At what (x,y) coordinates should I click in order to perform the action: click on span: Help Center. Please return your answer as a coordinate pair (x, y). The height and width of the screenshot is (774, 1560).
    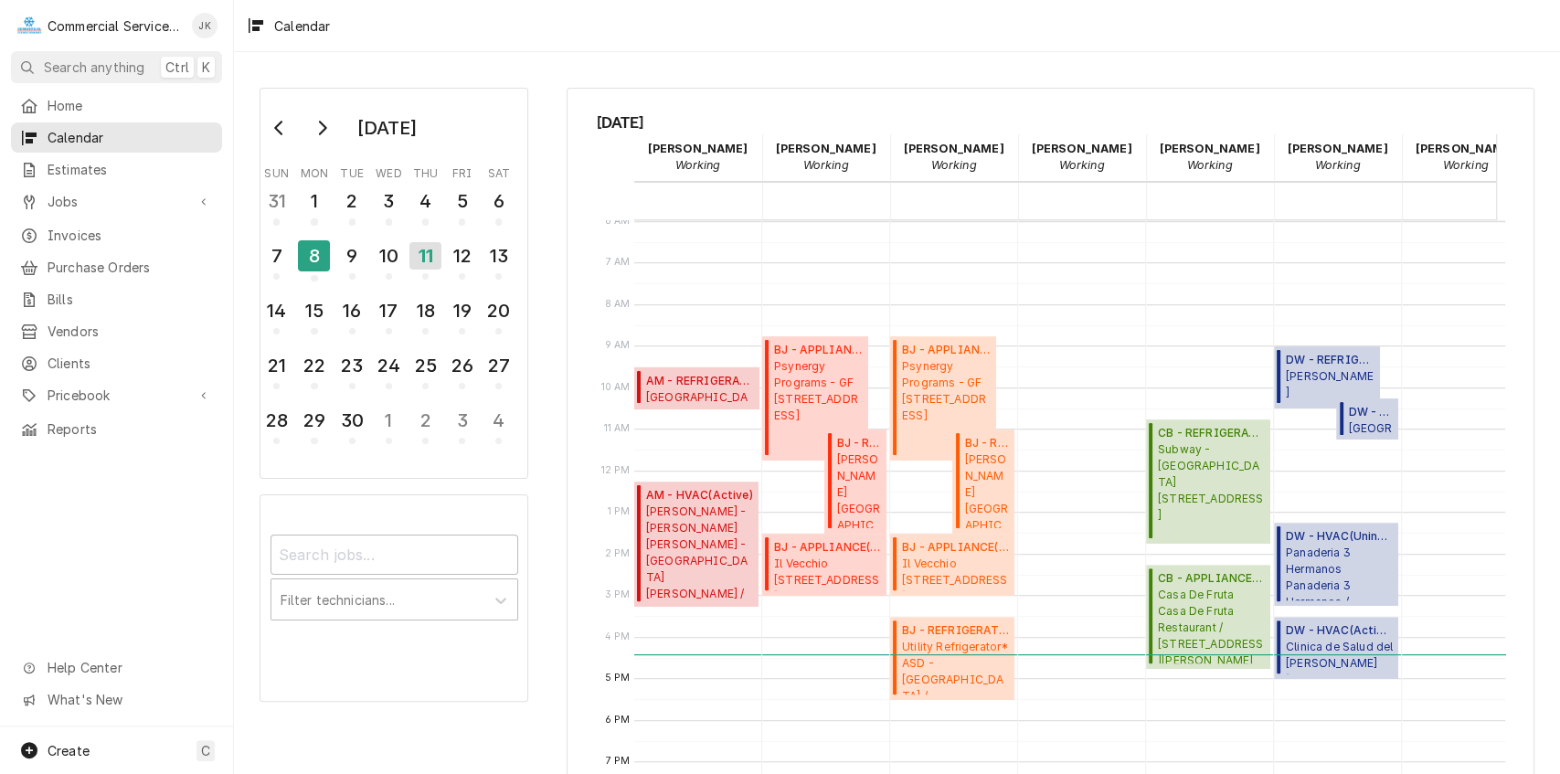
    Looking at the image, I should click on (129, 667).